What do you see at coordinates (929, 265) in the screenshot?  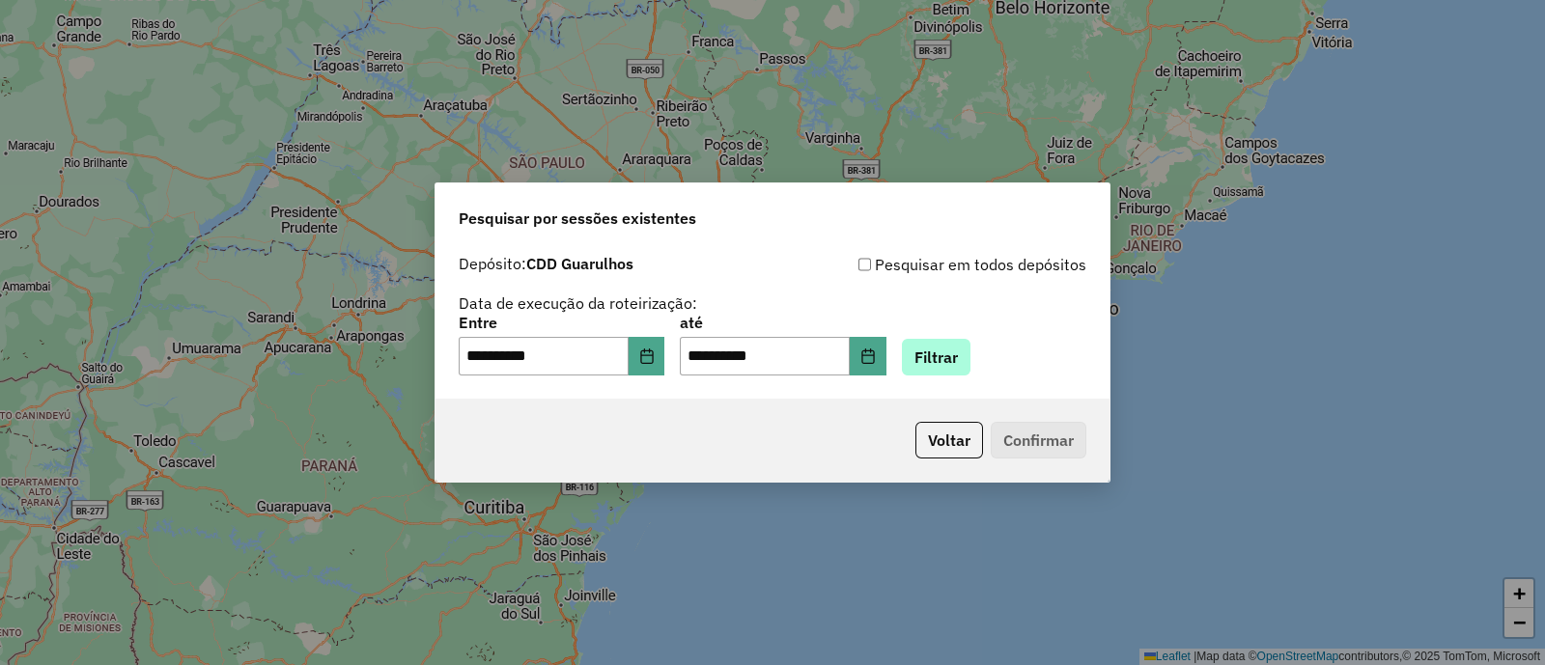 I see `div: Pesquisar em todos depósitos` at bounding box center [929, 265].